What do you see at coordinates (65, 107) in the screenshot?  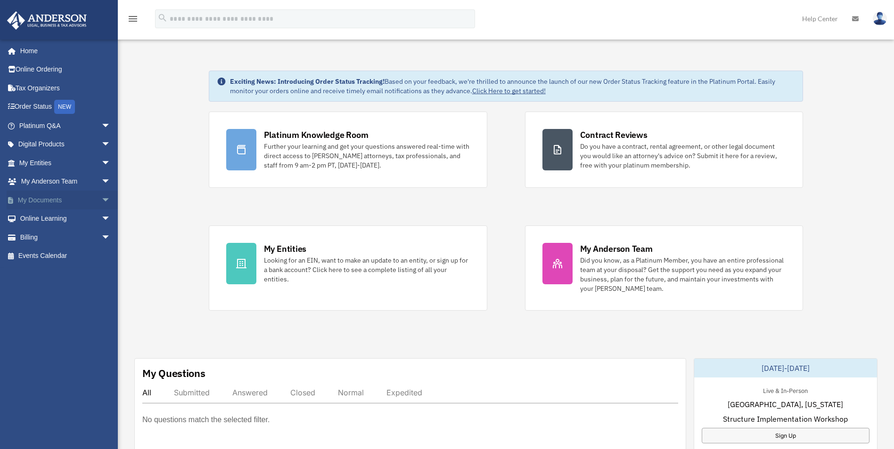 I see `a: Order StatusNEW` at bounding box center [65, 107].